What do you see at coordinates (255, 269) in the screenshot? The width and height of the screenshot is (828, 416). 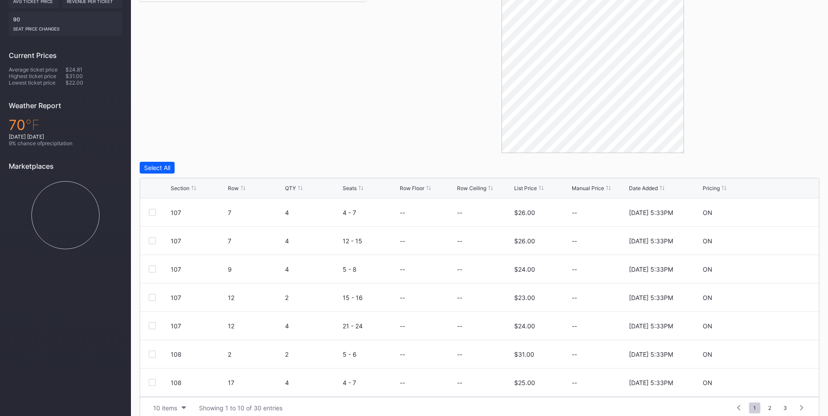 I see `div: 9` at bounding box center [255, 269].